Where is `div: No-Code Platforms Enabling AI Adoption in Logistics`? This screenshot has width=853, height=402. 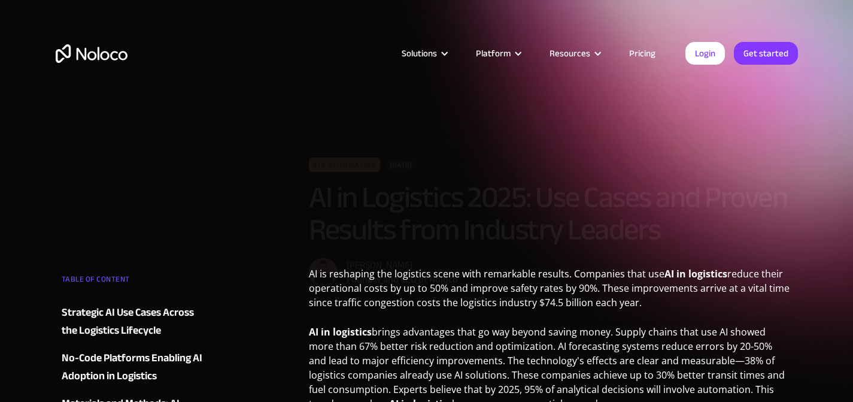 div: No-Code Platforms Enabling AI Adoption in Logistics is located at coordinates (134, 367).